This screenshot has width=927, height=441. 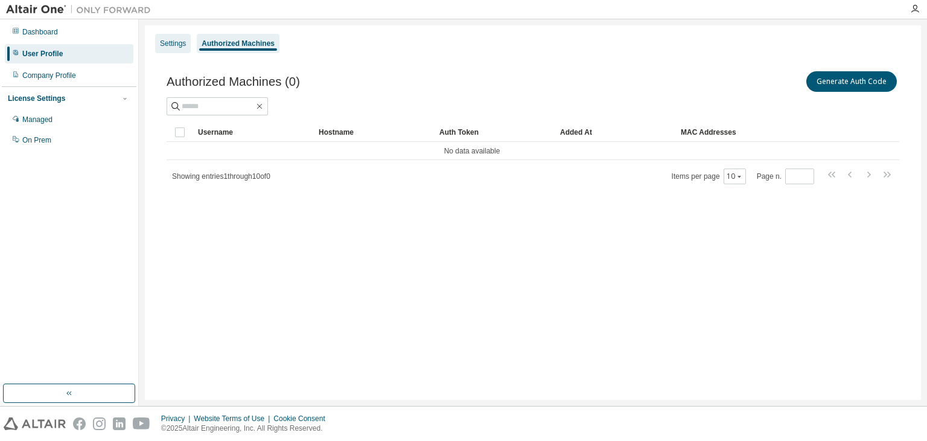 I want to click on img: altair_logo.svg, so click(x=34, y=423).